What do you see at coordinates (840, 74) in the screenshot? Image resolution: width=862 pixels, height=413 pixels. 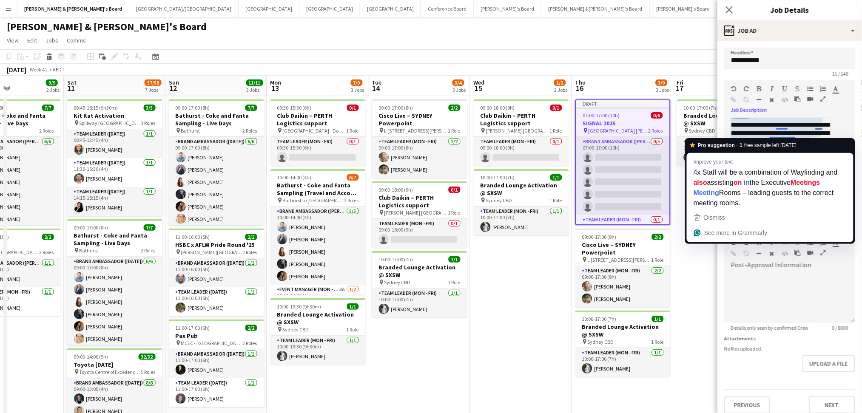 I see `span: 11 / 140` at bounding box center [840, 74].